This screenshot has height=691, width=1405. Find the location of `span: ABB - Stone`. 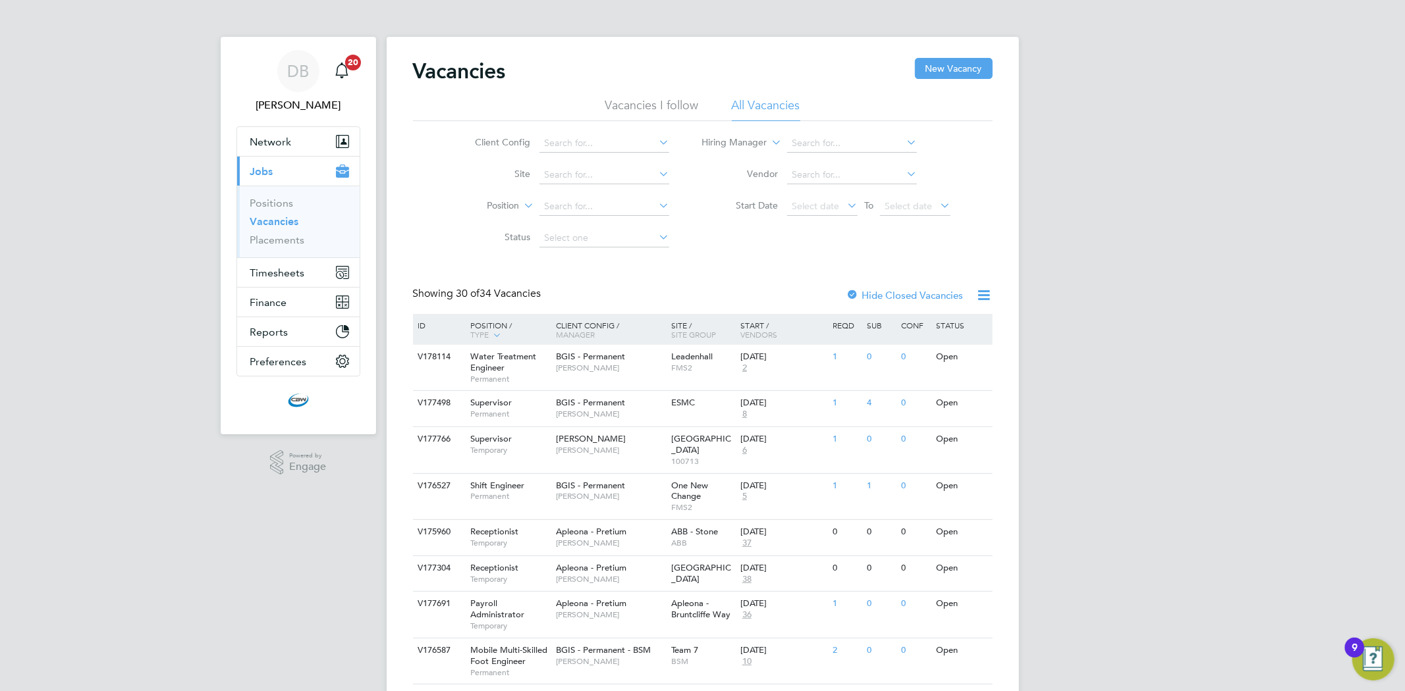

span: ABB - Stone is located at coordinates (694, 531).